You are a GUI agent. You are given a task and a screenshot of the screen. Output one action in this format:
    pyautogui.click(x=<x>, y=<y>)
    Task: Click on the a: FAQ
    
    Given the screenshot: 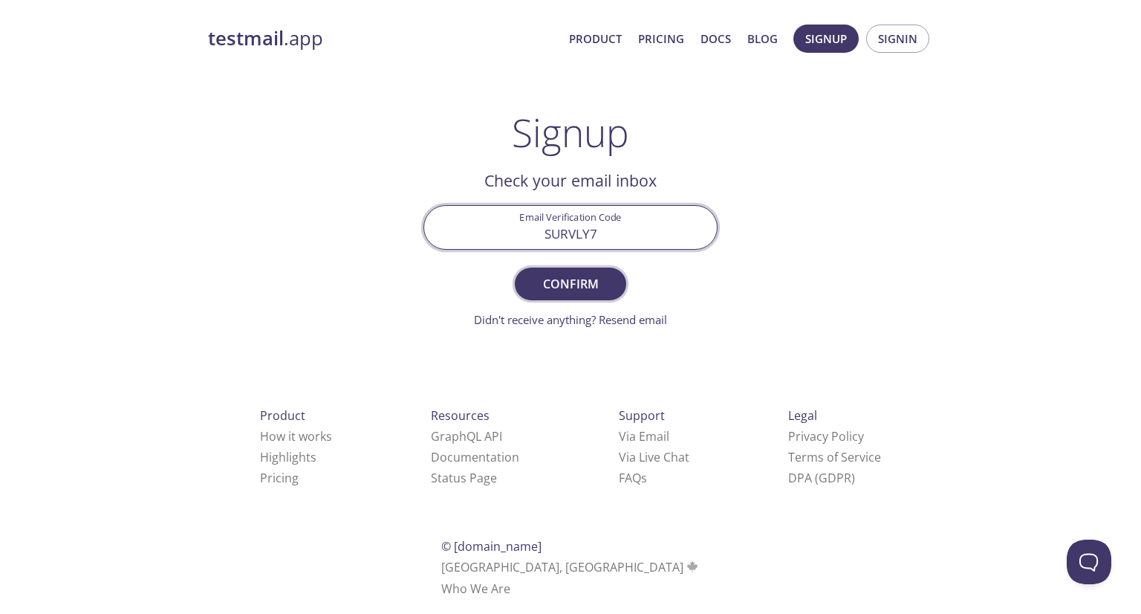 What is the action you would take?
    pyautogui.click(x=633, y=478)
    